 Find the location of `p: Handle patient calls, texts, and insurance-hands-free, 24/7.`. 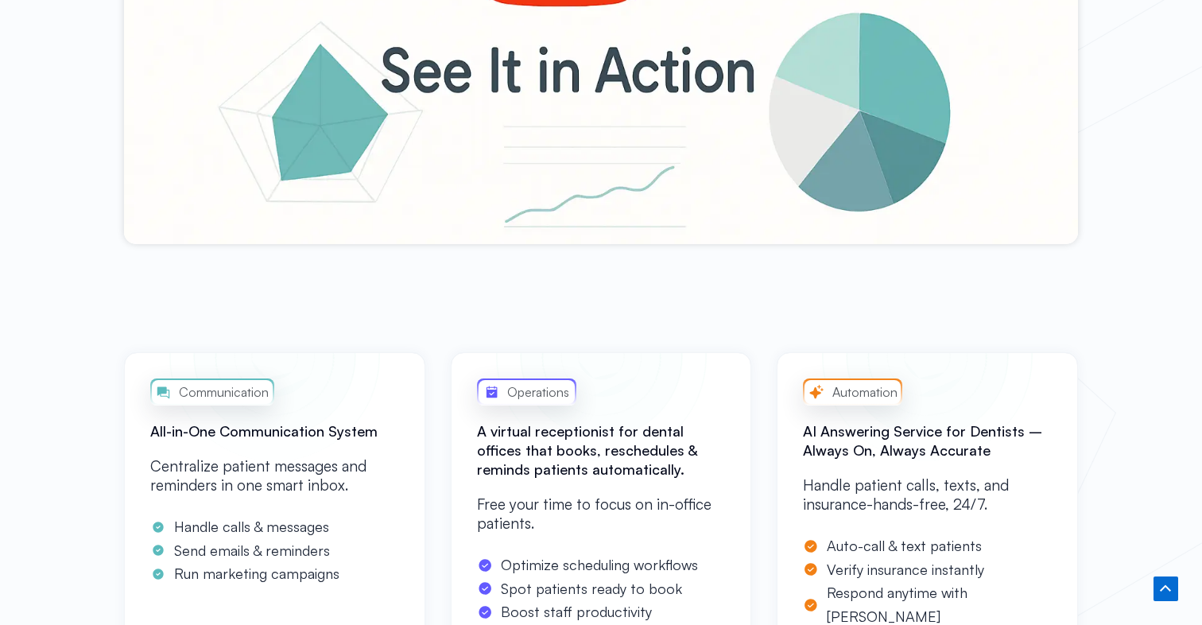

p: Handle patient calls, texts, and insurance-hands-free, 24/7. is located at coordinates (927, 494).